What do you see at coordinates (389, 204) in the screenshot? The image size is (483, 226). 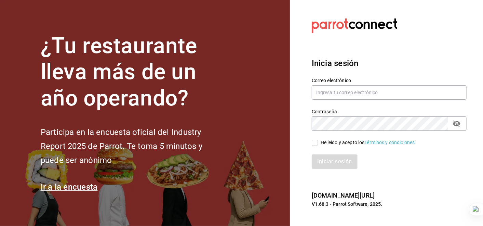 I see `p: V1.68.3 - Parrot Software, 2025.` at bounding box center [389, 204].